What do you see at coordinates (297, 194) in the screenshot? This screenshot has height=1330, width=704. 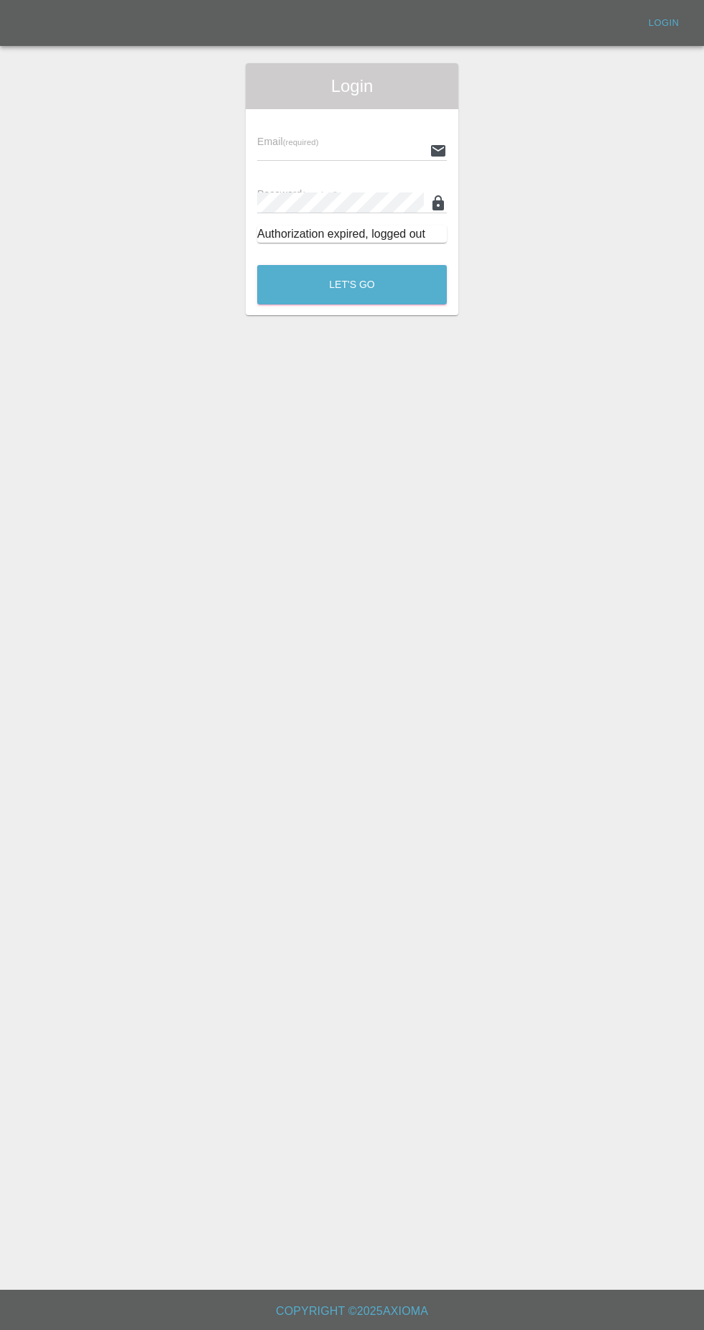 I see `span: Password` at bounding box center [297, 194].